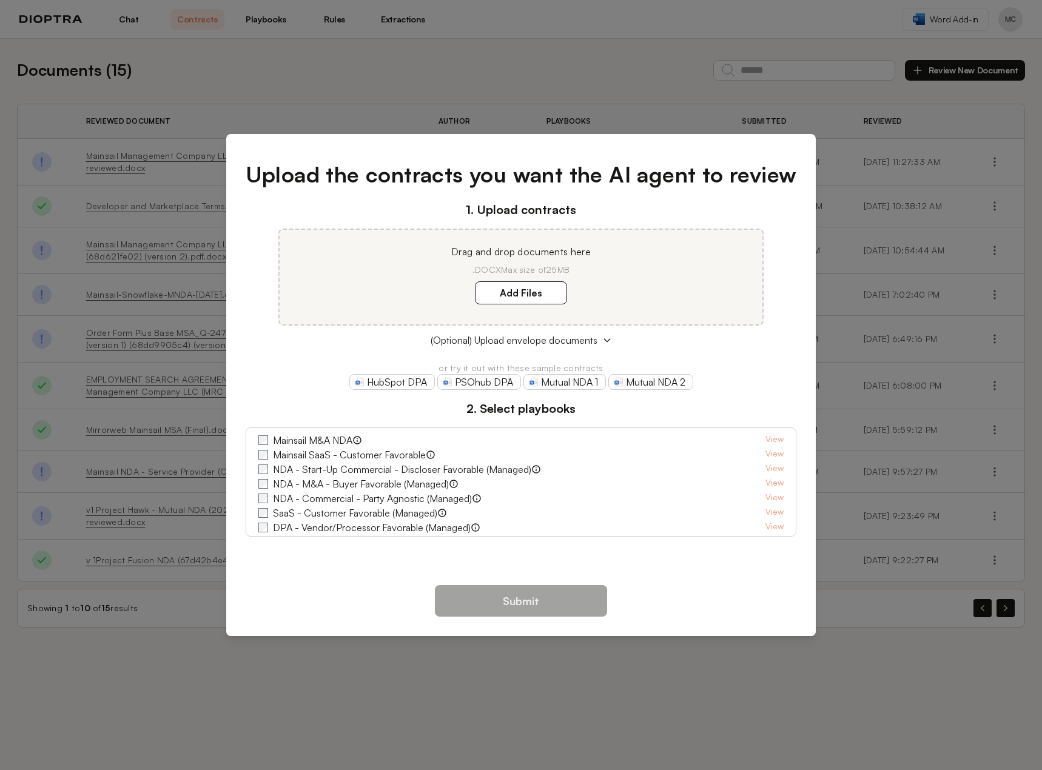  I want to click on h3: 1. Upload contracts, so click(521, 210).